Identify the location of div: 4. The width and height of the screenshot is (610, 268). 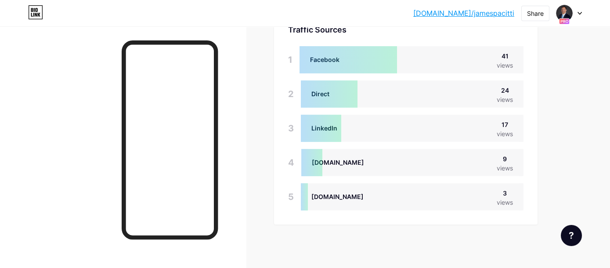
(291, 162).